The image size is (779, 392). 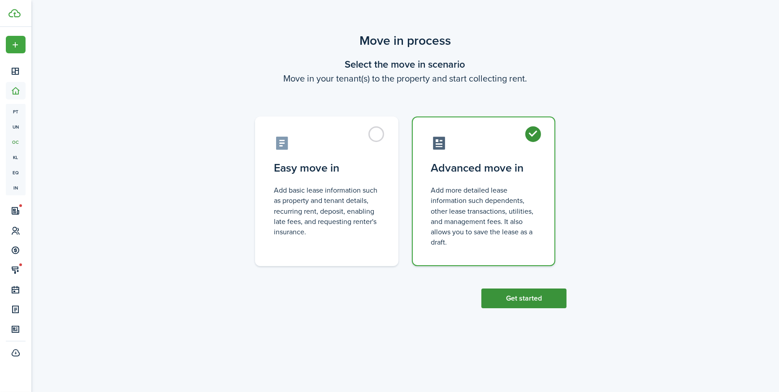 I want to click on a: pt, so click(x=16, y=112).